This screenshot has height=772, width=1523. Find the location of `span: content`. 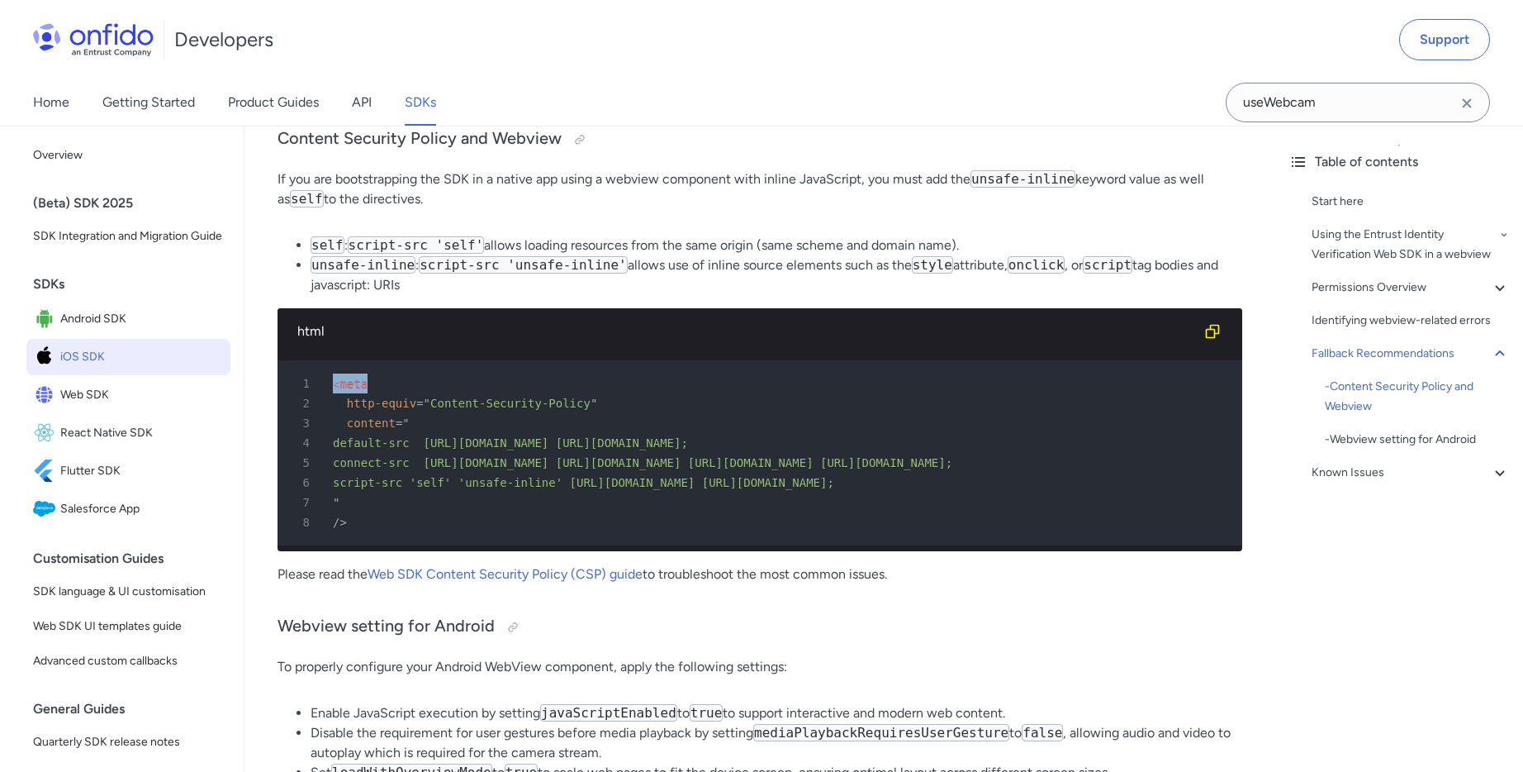

span: content is located at coordinates (371, 423).